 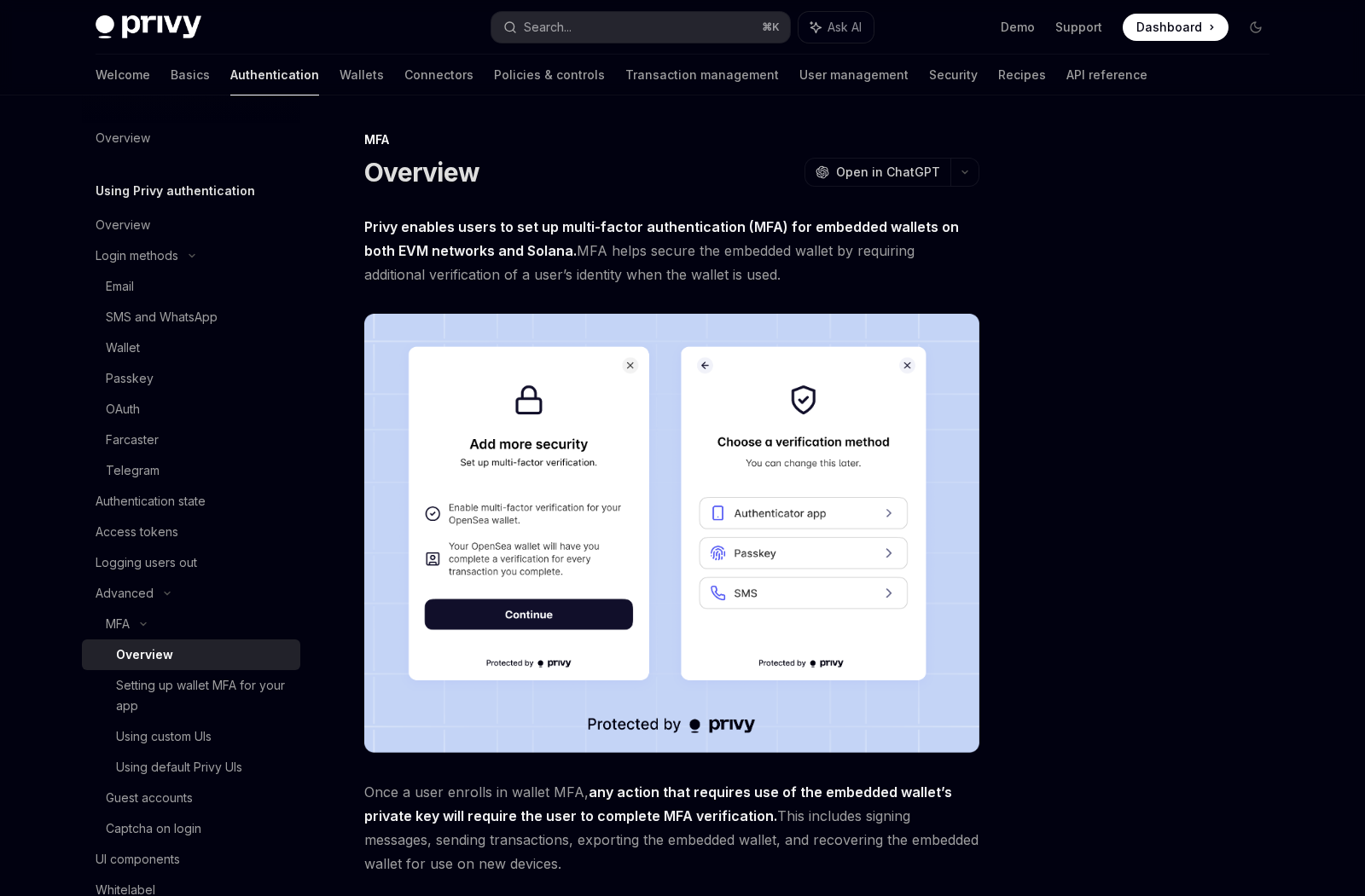 What do you see at coordinates (191, 287) in the screenshot?
I see `a: Email` at bounding box center [191, 287].